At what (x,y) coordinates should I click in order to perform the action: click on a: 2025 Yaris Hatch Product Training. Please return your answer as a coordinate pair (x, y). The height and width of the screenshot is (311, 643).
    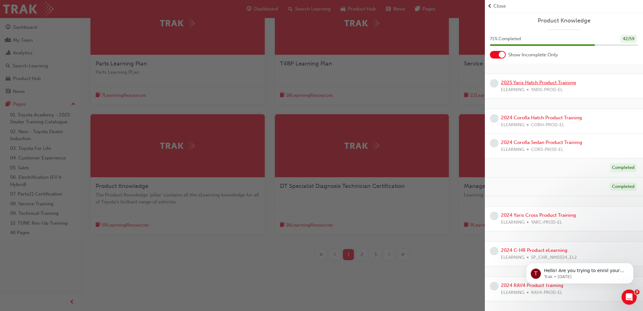
    Looking at the image, I should click on (538, 83).